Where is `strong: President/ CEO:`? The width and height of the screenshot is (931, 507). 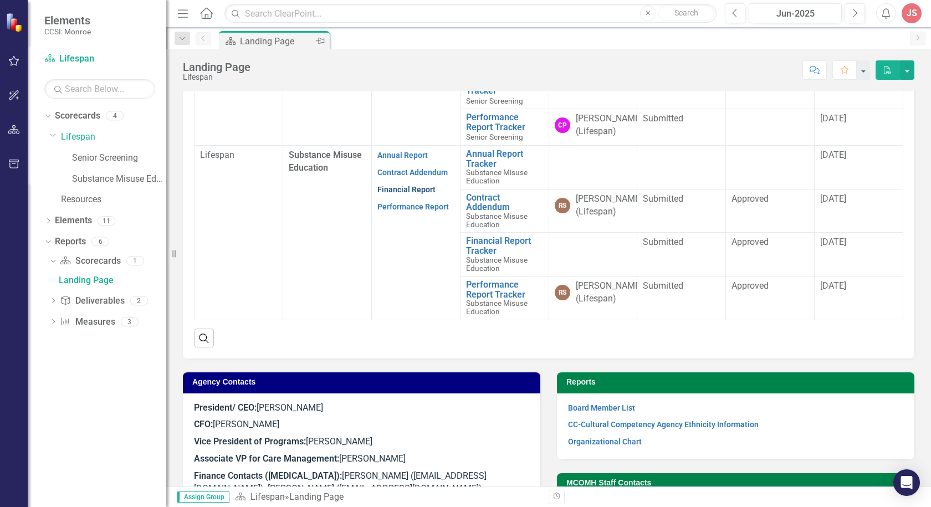 strong: President/ CEO: is located at coordinates (225, 407).